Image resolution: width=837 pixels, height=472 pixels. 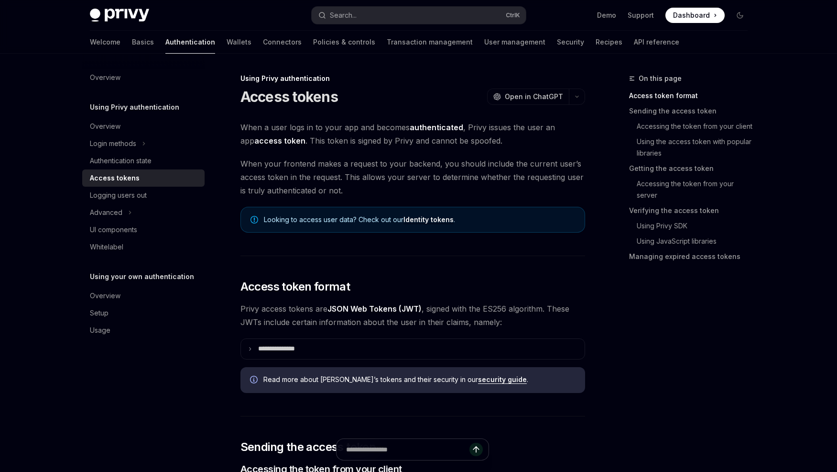 What do you see at coordinates (343, 15) in the screenshot?
I see `div: Search...` at bounding box center [343, 15].